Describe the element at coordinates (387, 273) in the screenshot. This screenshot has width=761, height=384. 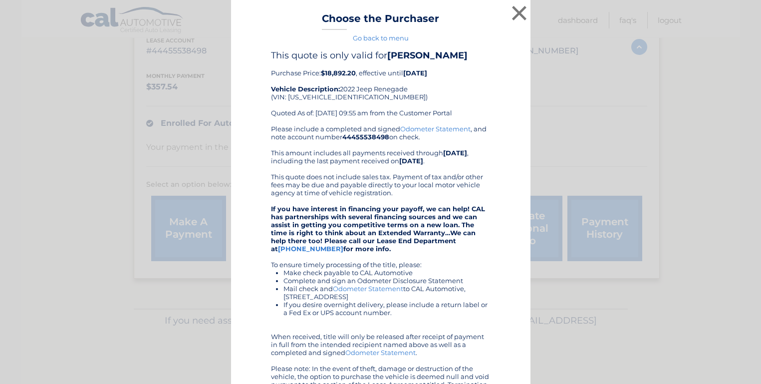
I see `li: Make check payable to CAL Automotive` at that location.